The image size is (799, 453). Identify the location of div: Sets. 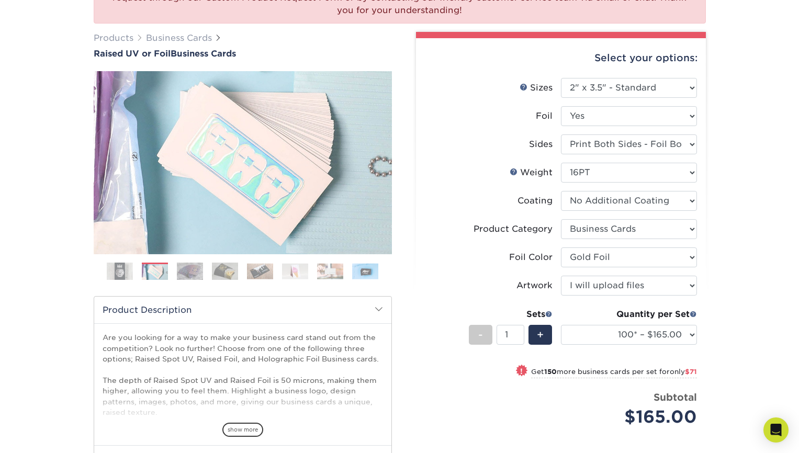
(510, 314).